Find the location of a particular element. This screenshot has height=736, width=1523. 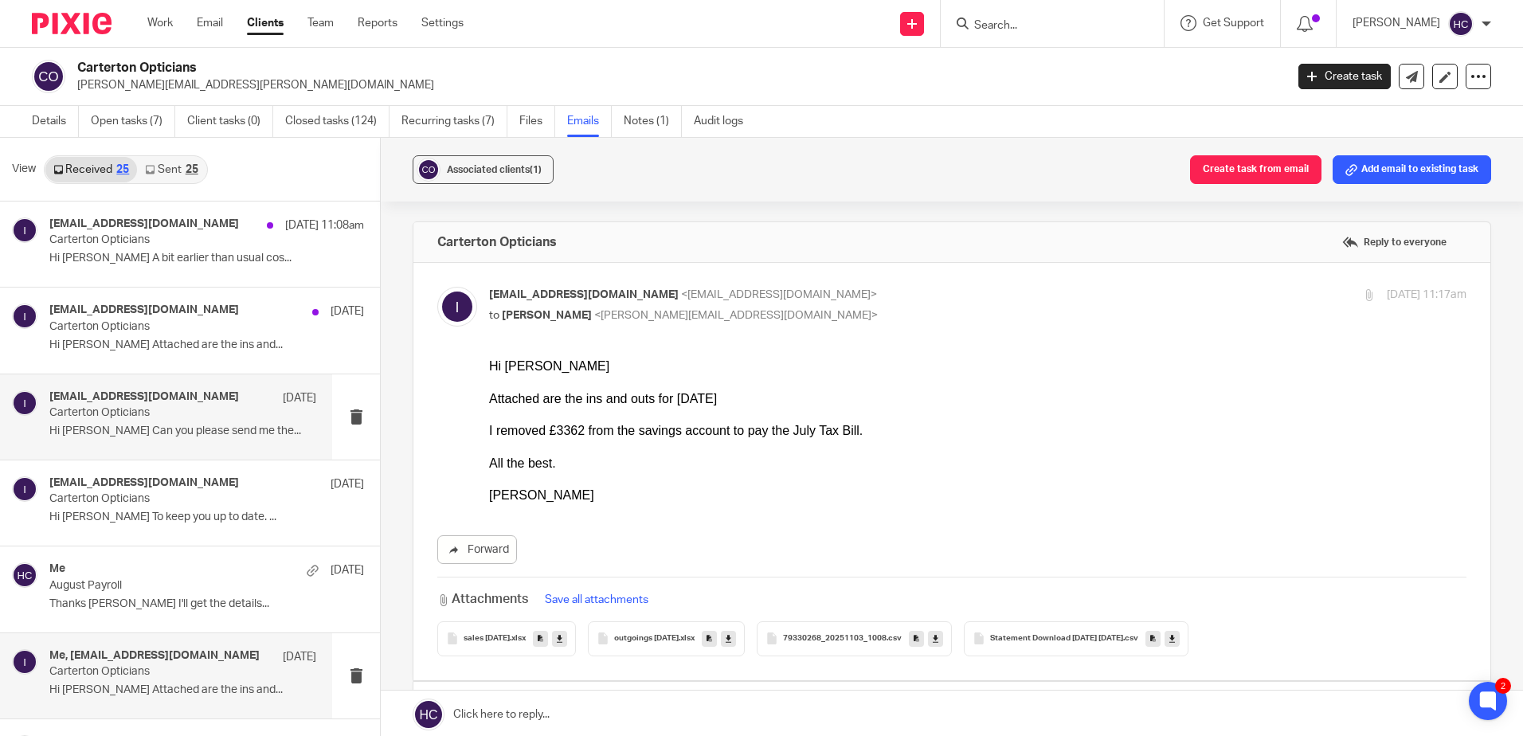

a: Details is located at coordinates (55, 121).